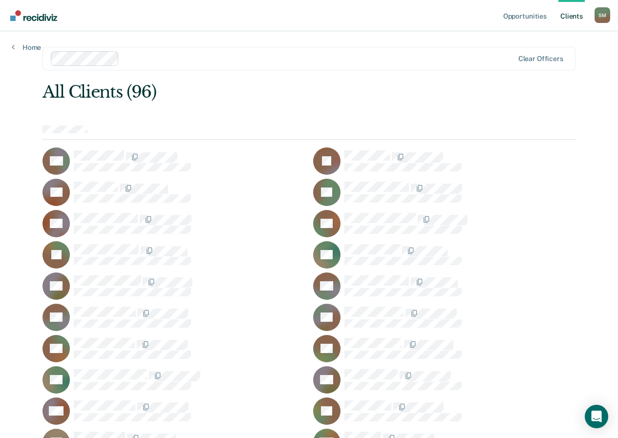 The height and width of the screenshot is (438, 618). What do you see at coordinates (34, 16) in the screenshot?
I see `img: Recidiviz` at bounding box center [34, 16].